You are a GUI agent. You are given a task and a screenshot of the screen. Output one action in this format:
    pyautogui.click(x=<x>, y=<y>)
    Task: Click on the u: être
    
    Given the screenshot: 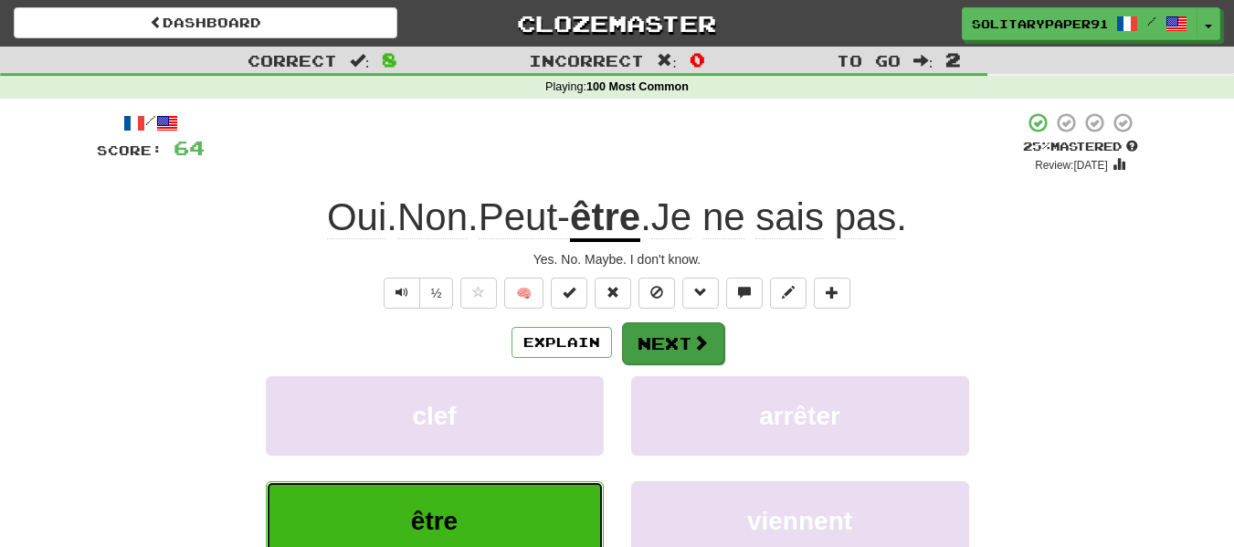 What is the action you would take?
    pyautogui.click(x=605, y=218)
    